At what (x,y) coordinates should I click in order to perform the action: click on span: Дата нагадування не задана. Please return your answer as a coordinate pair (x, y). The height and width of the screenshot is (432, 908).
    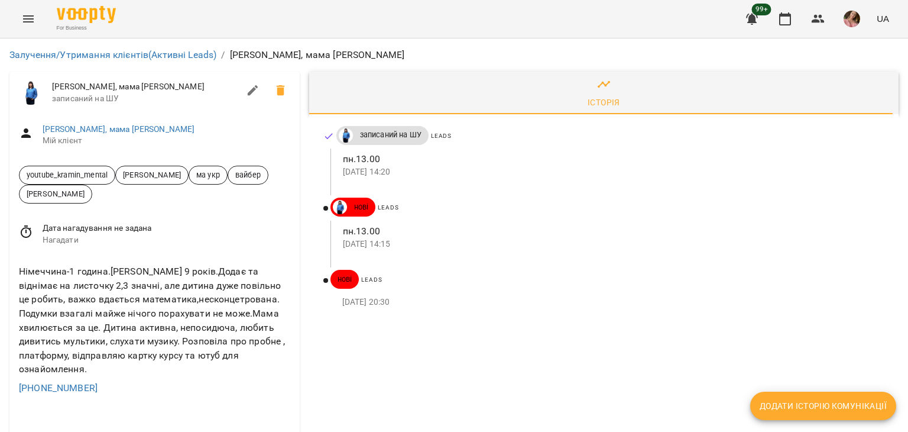
    Looking at the image, I should click on (166, 228).